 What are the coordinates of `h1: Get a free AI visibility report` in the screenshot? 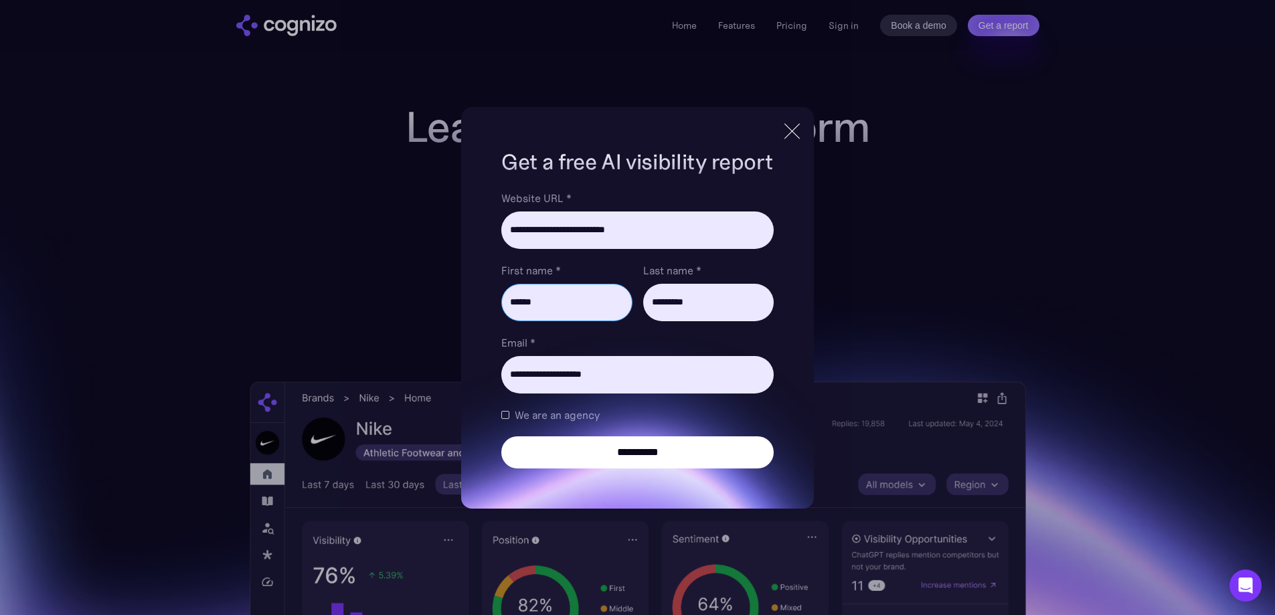 It's located at (637, 162).